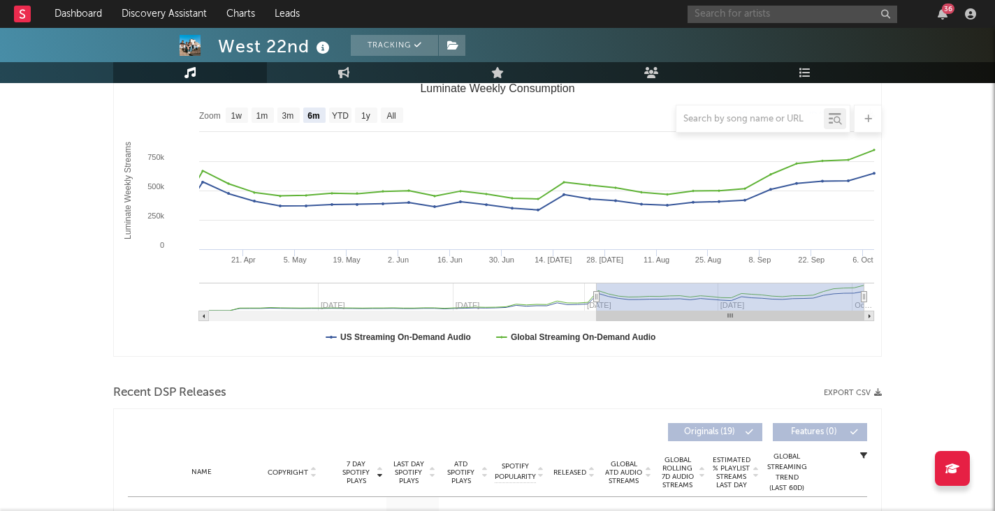  Describe the element at coordinates (296, 260) in the screenshot. I see `text: 5. May` at that location.